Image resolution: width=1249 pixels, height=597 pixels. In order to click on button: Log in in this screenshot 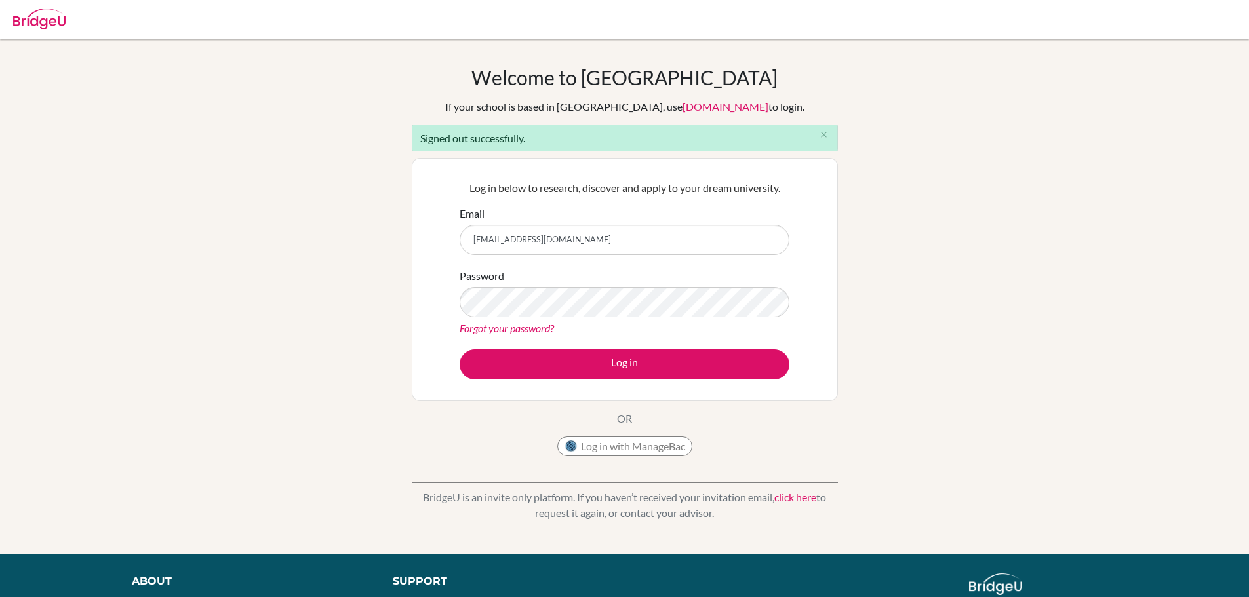, I will do `click(624, 365)`.